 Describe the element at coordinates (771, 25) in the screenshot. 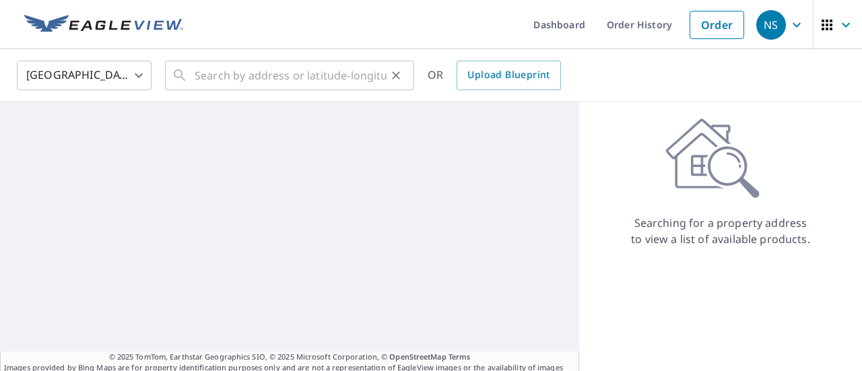

I see `div: NS` at that location.